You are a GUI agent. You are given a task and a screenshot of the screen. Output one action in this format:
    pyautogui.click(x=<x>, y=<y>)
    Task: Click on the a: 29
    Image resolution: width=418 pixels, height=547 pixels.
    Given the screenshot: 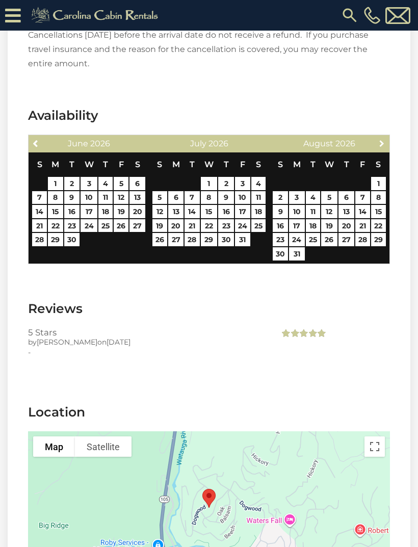 What is the action you would take?
    pyautogui.click(x=55, y=239)
    